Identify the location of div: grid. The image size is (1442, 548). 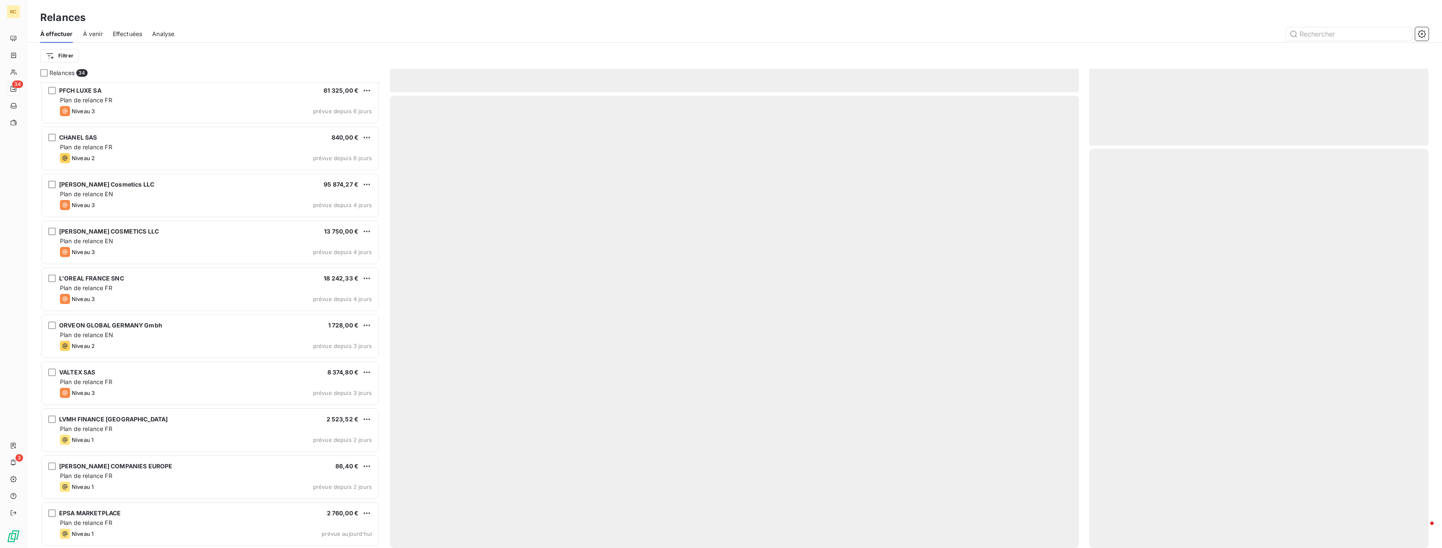
(210, 315).